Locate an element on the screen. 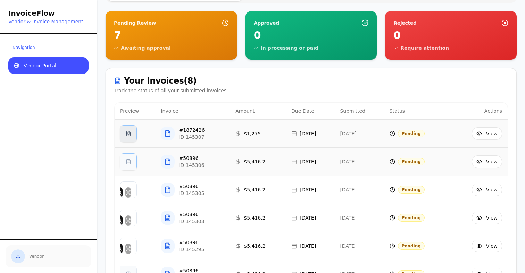  p: Vendor is located at coordinates (57, 257).